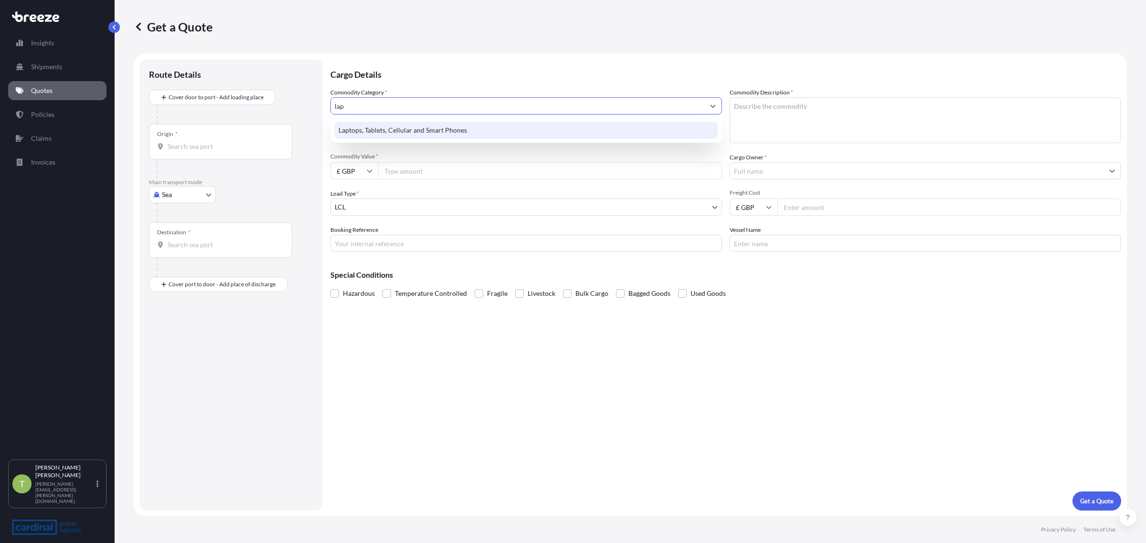  What do you see at coordinates (340, 207) in the screenshot?
I see `span: LCL` at bounding box center [340, 207].